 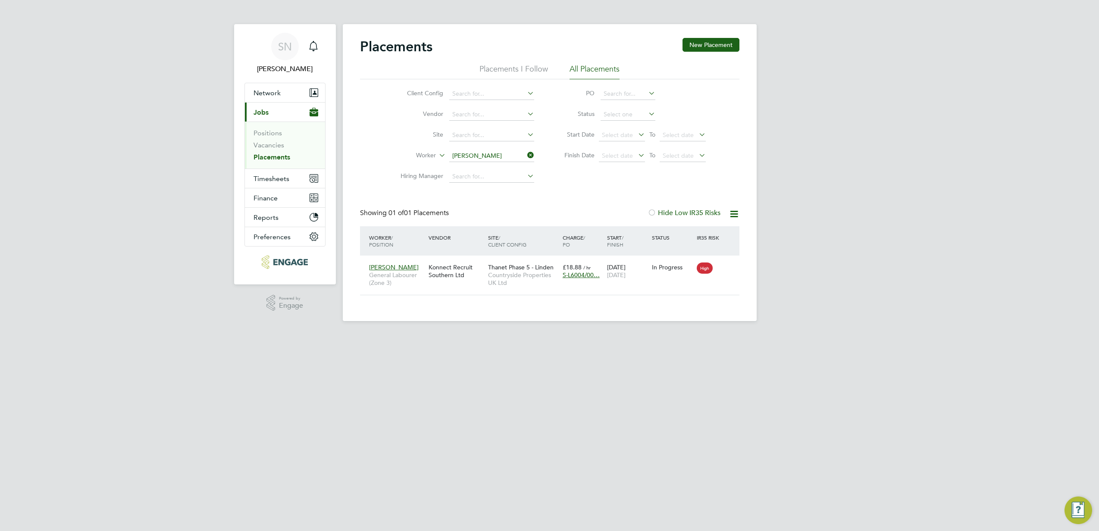 I want to click on label: Worker, so click(x=411, y=156).